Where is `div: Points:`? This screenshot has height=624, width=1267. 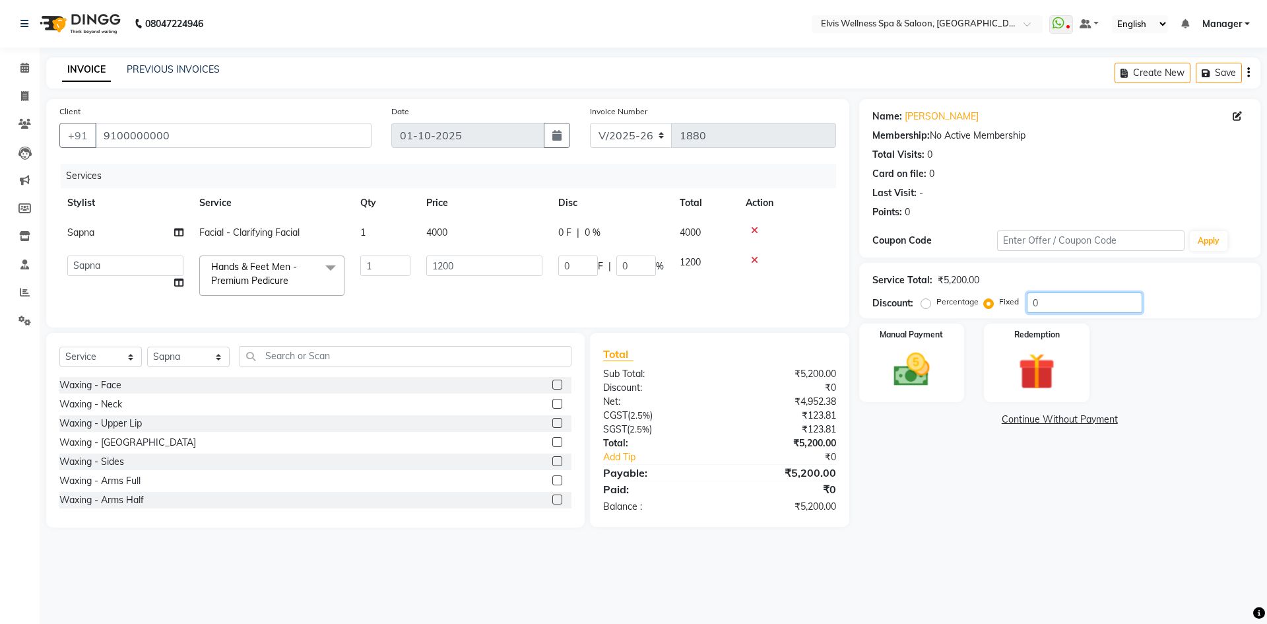
div: Points: is located at coordinates (887, 212).